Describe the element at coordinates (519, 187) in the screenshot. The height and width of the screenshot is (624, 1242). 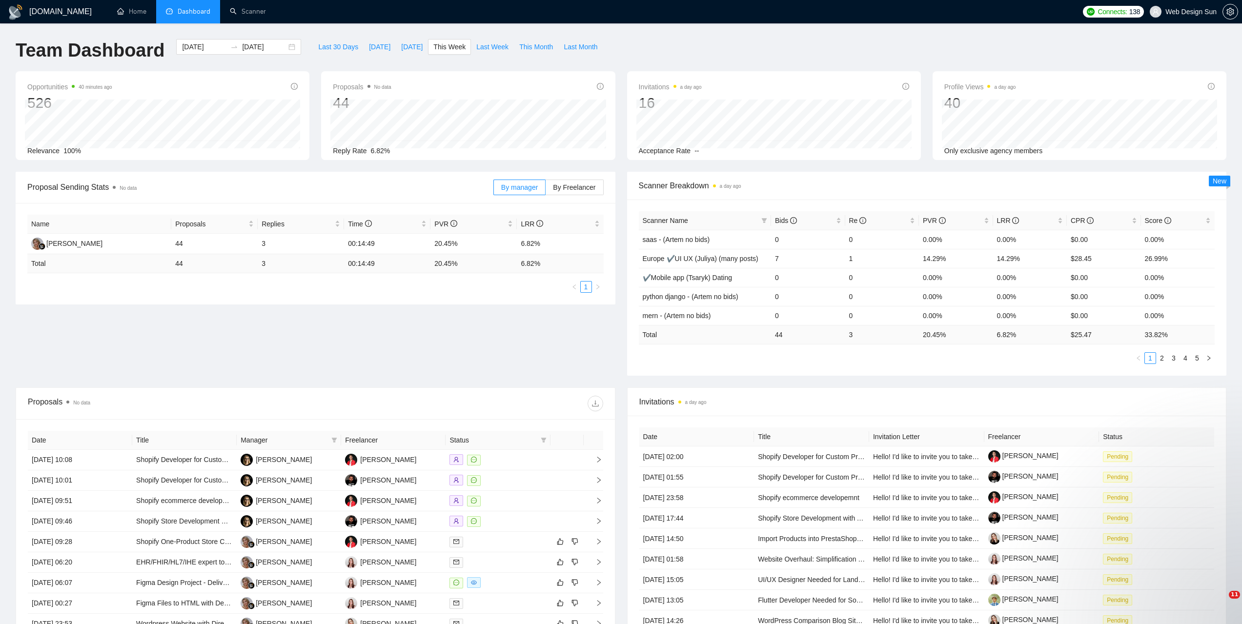
I see `span: By manager` at that location.